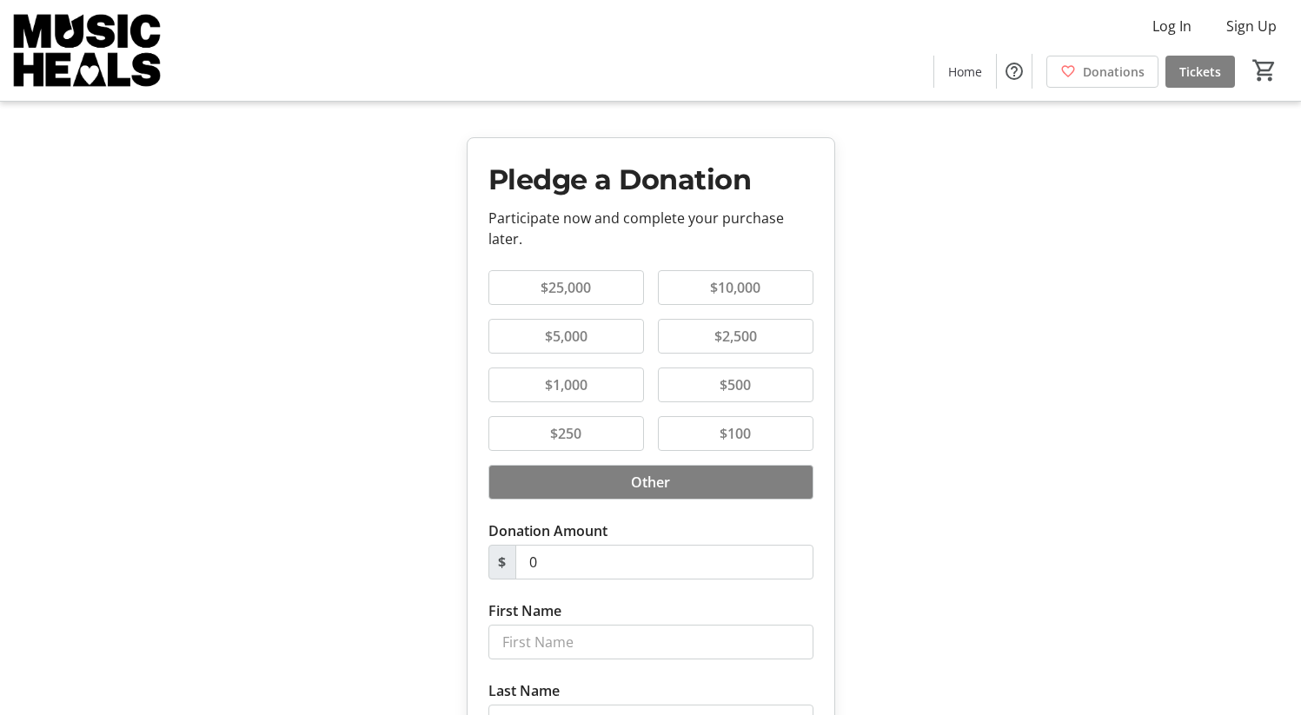 The width and height of the screenshot is (1301, 715). Describe the element at coordinates (547, 531) in the screenshot. I see `label: Donation Amount` at that location.